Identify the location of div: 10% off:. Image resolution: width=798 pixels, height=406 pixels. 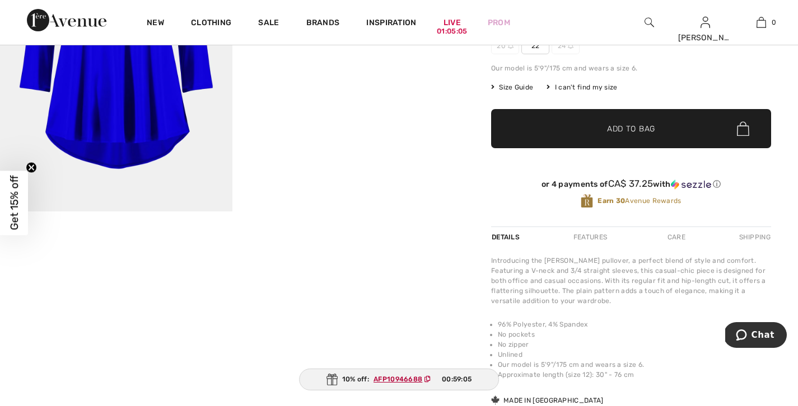
(399, 380).